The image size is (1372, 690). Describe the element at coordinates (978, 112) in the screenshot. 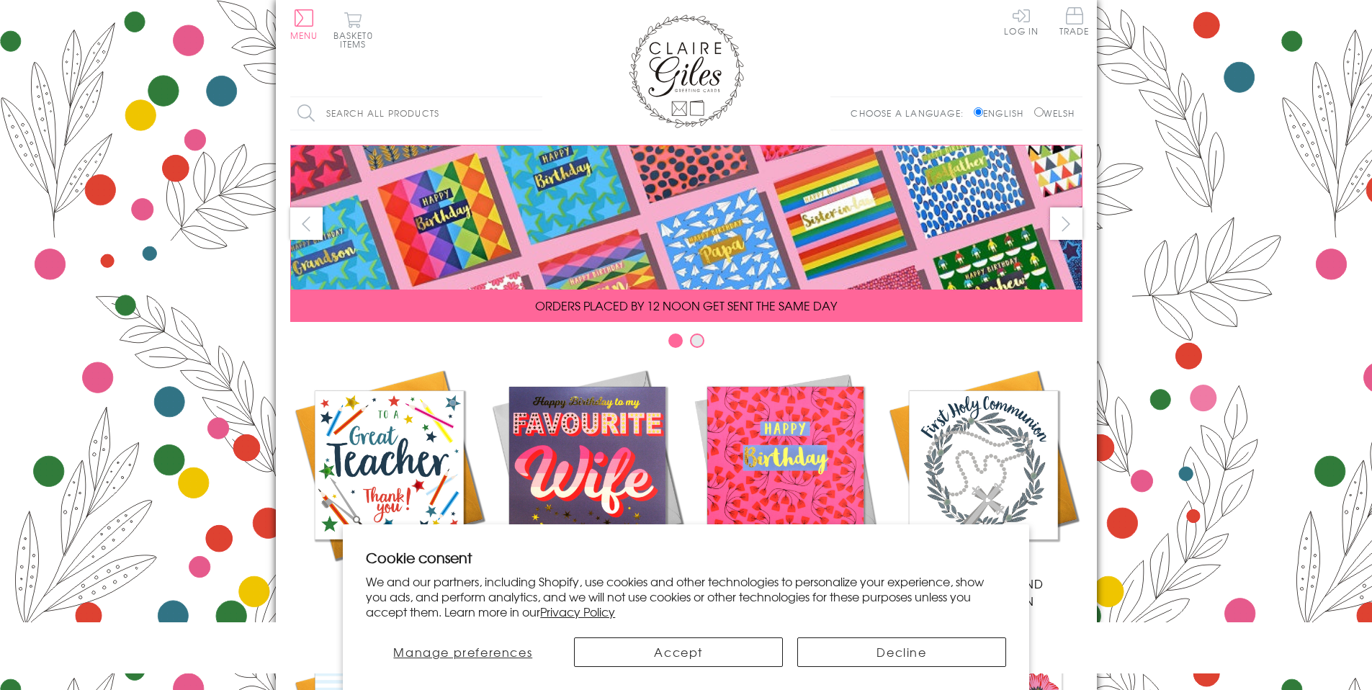

I see `input: English` at that location.